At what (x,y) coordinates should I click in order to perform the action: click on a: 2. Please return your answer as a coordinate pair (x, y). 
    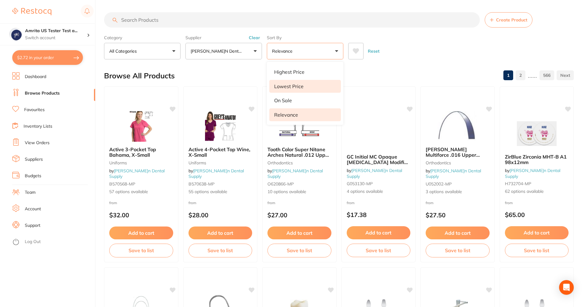
    Looking at the image, I should click on (520, 75).